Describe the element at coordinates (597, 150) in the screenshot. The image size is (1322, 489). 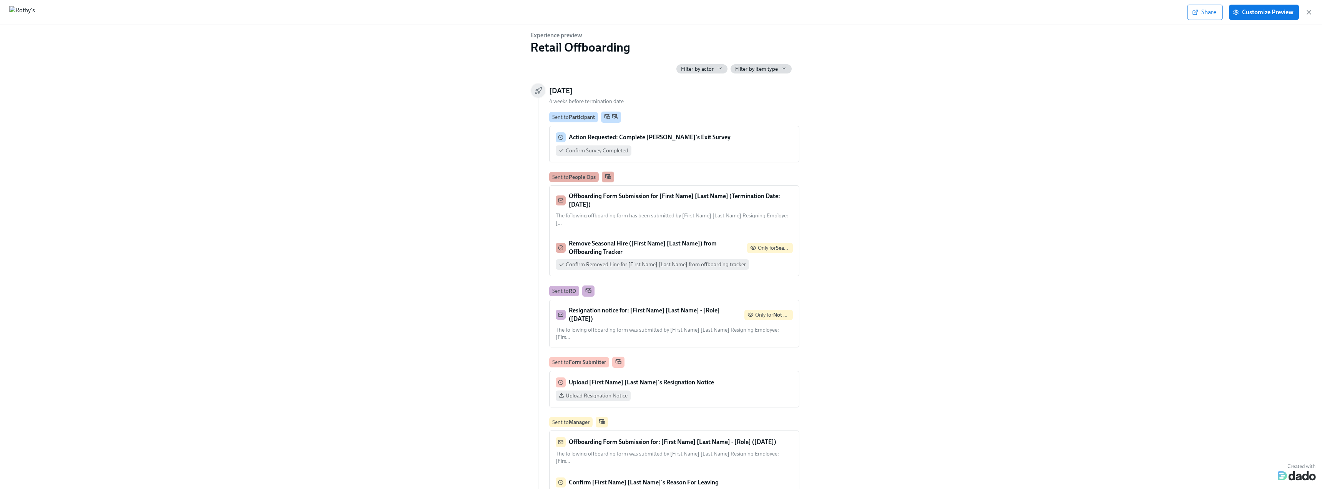
I see `span: Confirm Survey Completed` at that location.